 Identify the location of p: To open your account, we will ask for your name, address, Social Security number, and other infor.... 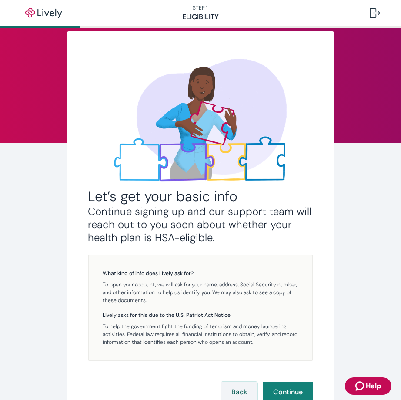
(200, 292).